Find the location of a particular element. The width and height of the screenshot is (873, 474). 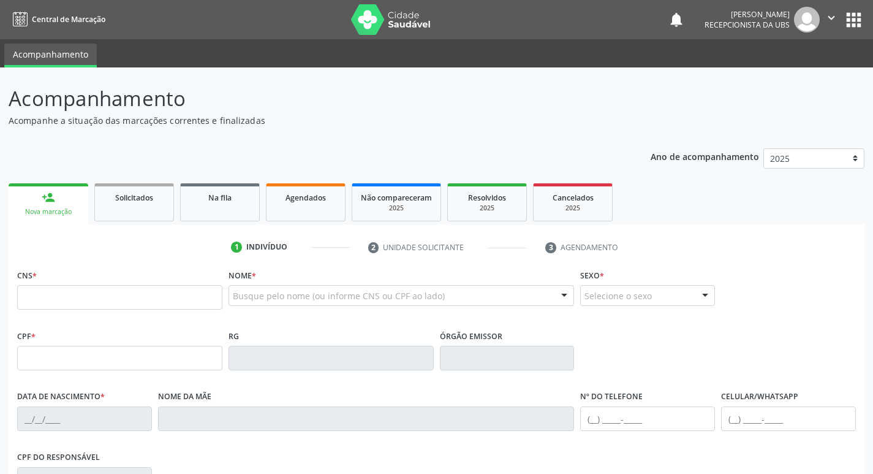

span: Não compareceram is located at coordinates (397, 197).